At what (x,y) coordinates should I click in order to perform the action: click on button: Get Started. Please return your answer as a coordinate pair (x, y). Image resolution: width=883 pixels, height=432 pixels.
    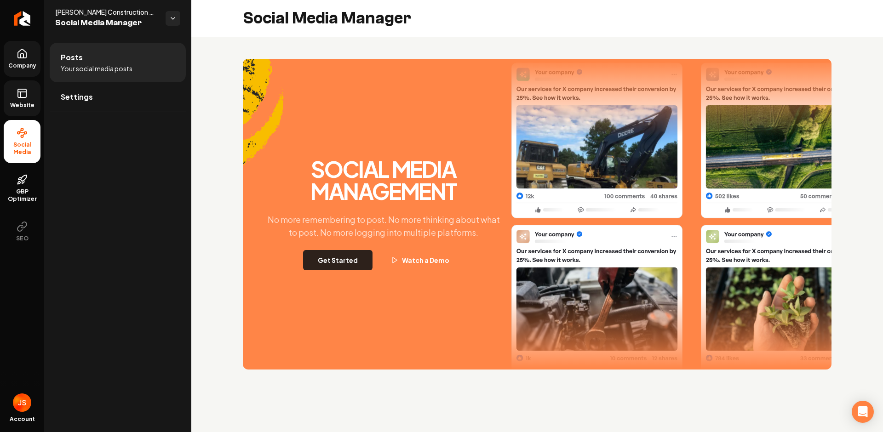
    Looking at the image, I should click on (337, 260).